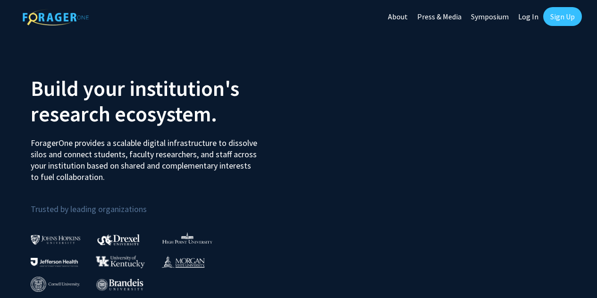 This screenshot has height=298, width=597. I want to click on img: Drexel University, so click(118, 239).